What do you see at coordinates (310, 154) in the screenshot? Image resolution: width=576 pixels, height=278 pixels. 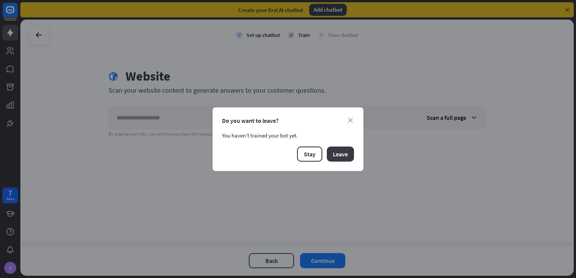 I see `button: Stay` at bounding box center [310, 154].